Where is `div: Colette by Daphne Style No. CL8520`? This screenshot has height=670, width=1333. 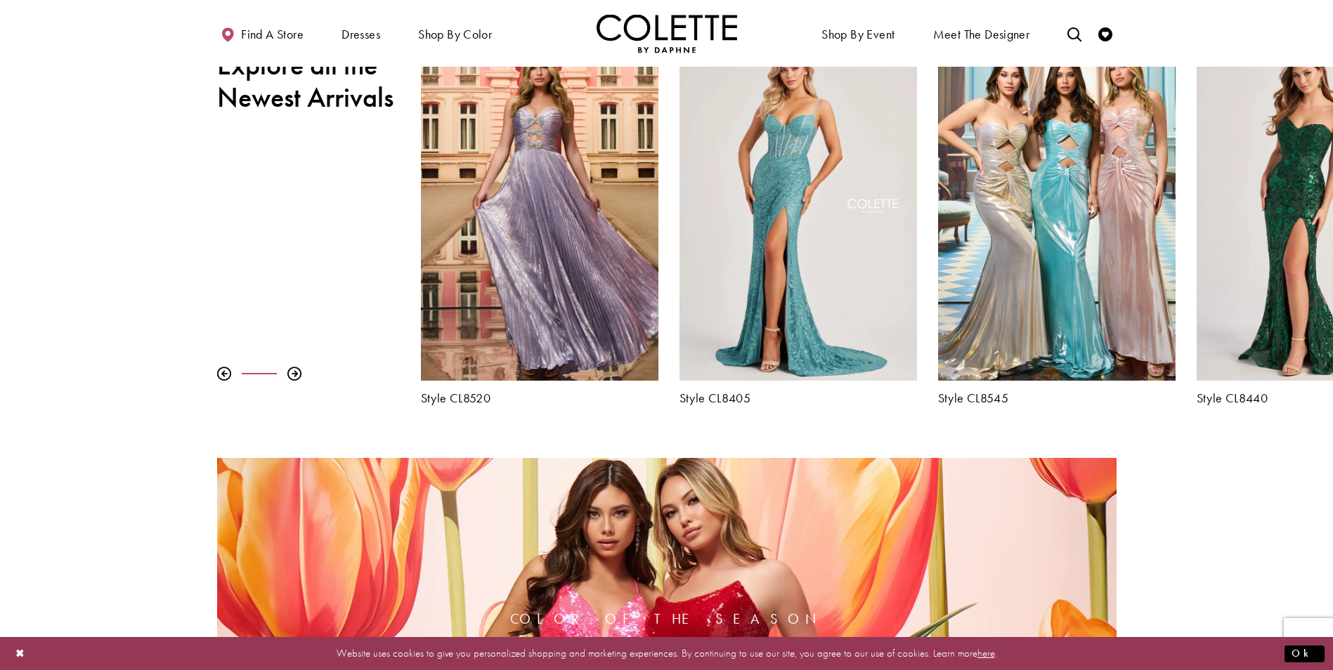 div: Colette by Daphne Style No. CL8520 is located at coordinates (540, 220).